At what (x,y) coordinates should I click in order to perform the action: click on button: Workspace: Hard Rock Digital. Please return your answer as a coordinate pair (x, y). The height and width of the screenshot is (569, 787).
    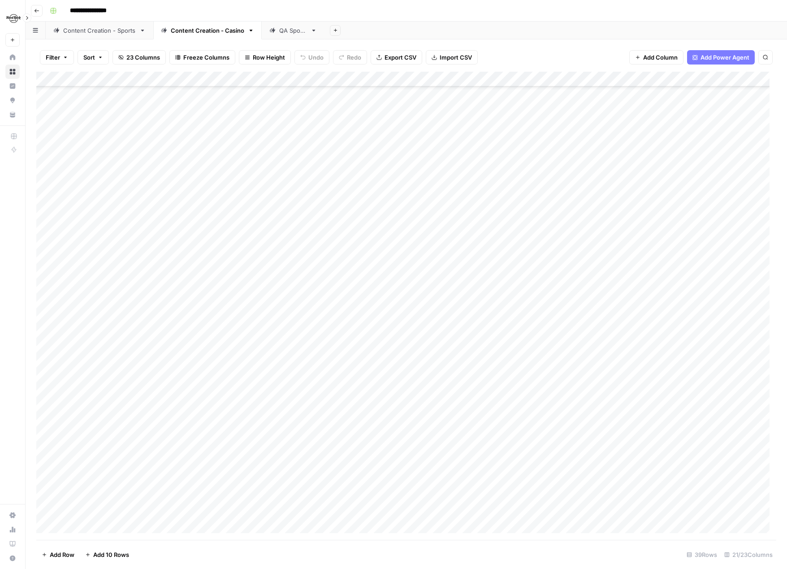
    Looking at the image, I should click on (13, 18).